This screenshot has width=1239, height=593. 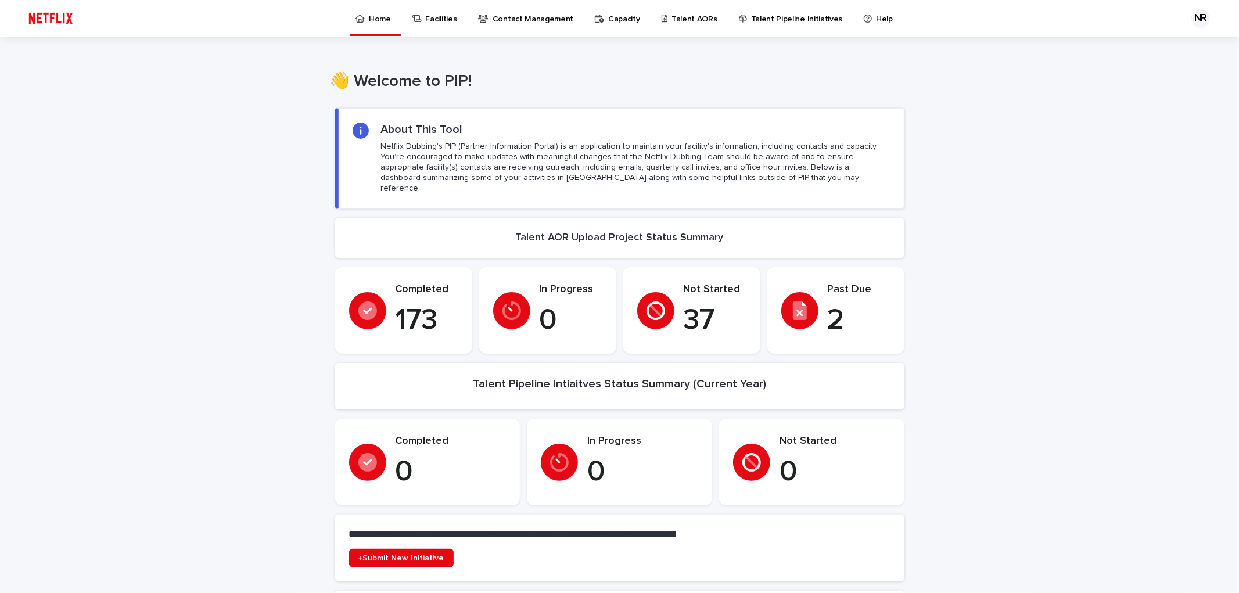 What do you see at coordinates (614, 82) in the screenshot?
I see `h1: 👋 Welcome to PIP!` at bounding box center [614, 82].